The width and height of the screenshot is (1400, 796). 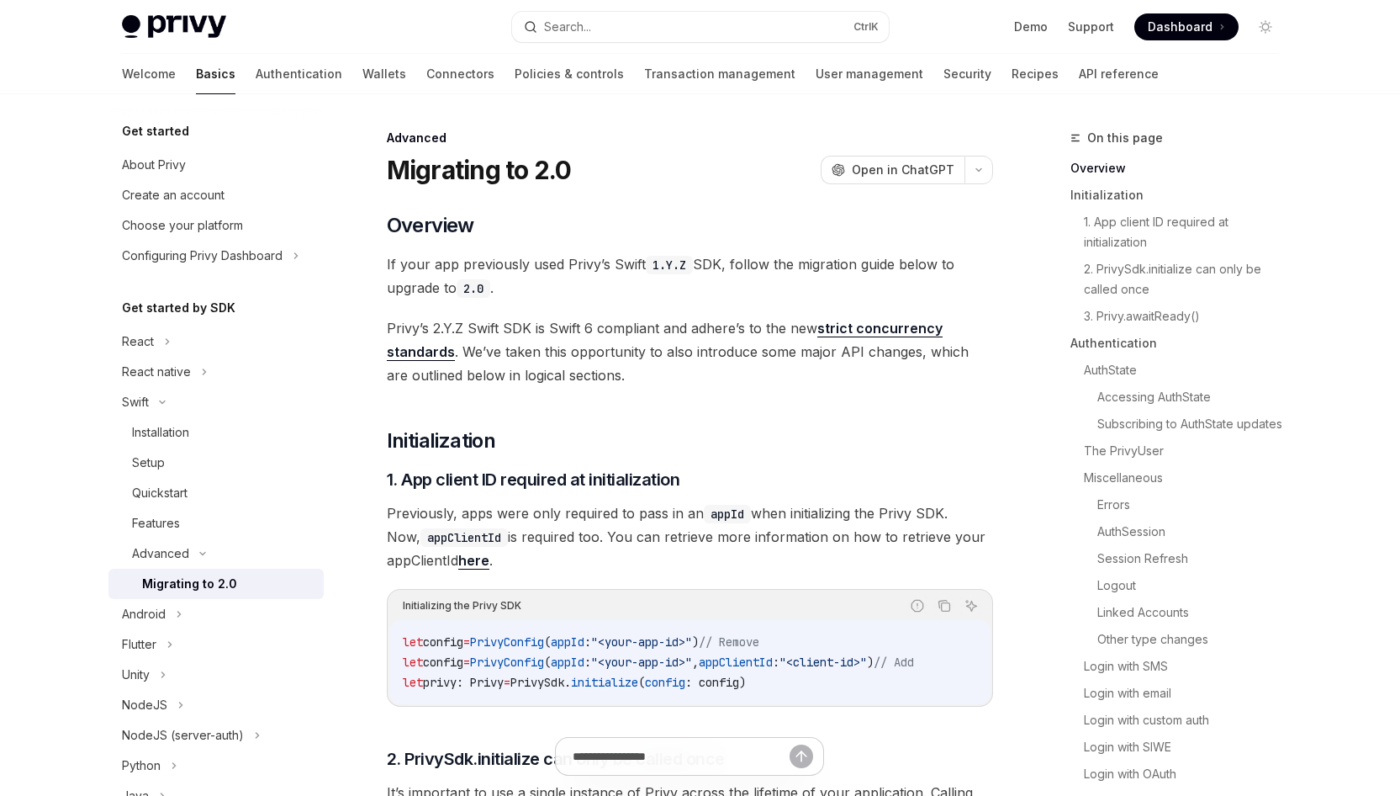 I want to click on a: Demo, so click(x=1031, y=27).